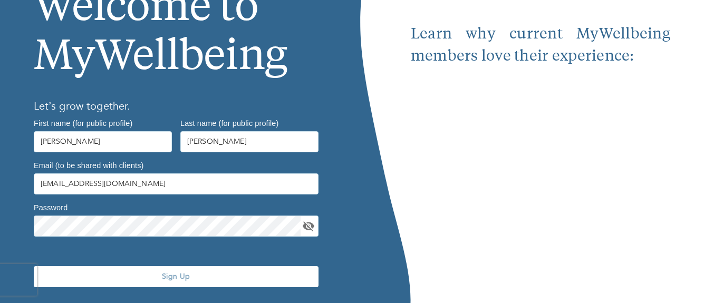  What do you see at coordinates (230, 123) in the screenshot?
I see `label: Last name (for public profile)` at bounding box center [230, 123].